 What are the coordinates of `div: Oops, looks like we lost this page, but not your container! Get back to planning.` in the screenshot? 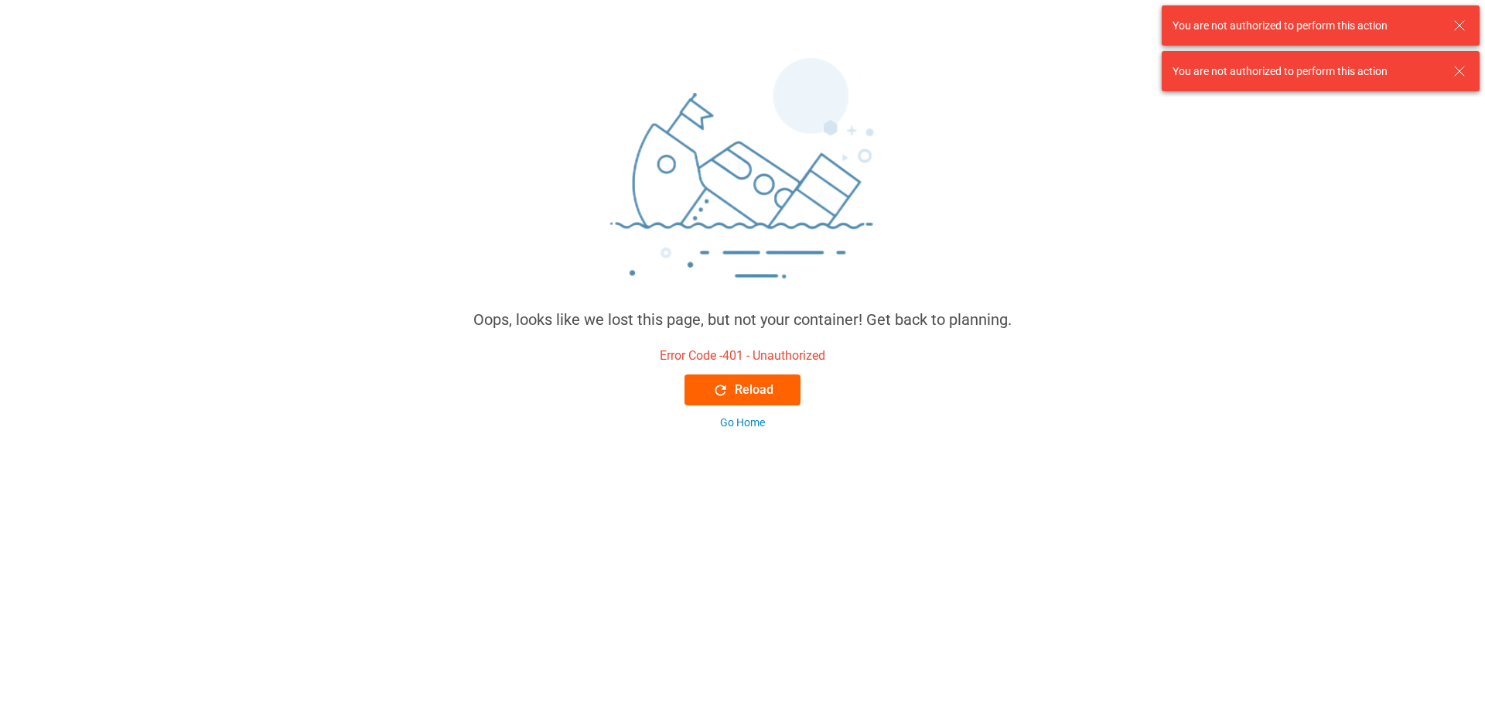 It's located at (743, 320).